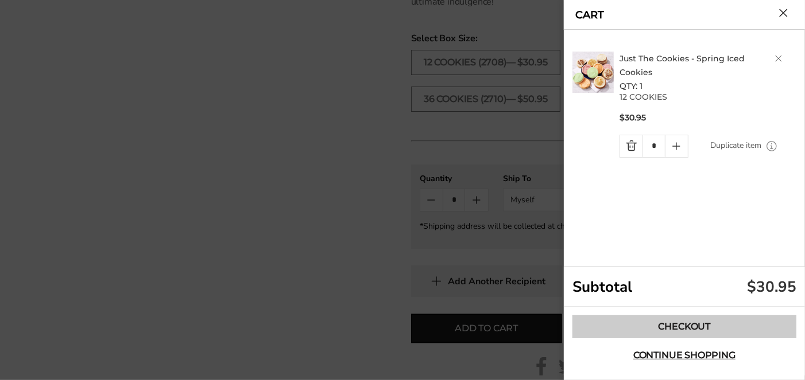 The width and height of the screenshot is (805, 380). I want to click on img: C. Krueger's. image, so click(593, 72).